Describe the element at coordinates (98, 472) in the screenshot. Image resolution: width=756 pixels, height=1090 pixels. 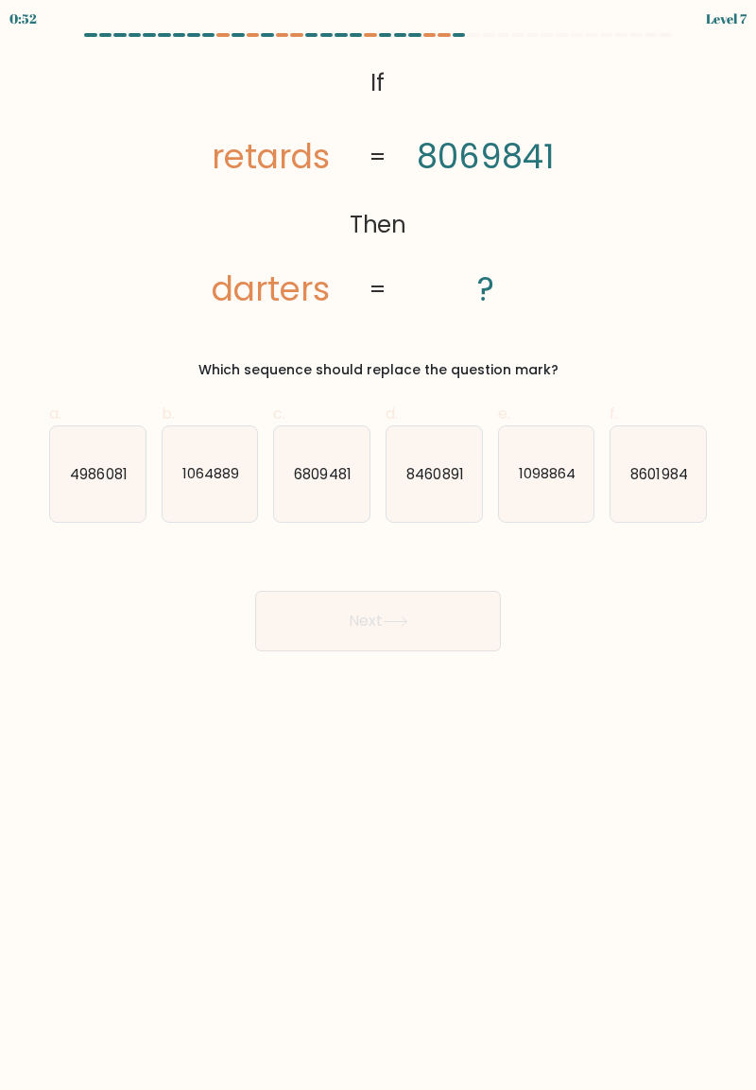
I see `text: 4986081` at that location.